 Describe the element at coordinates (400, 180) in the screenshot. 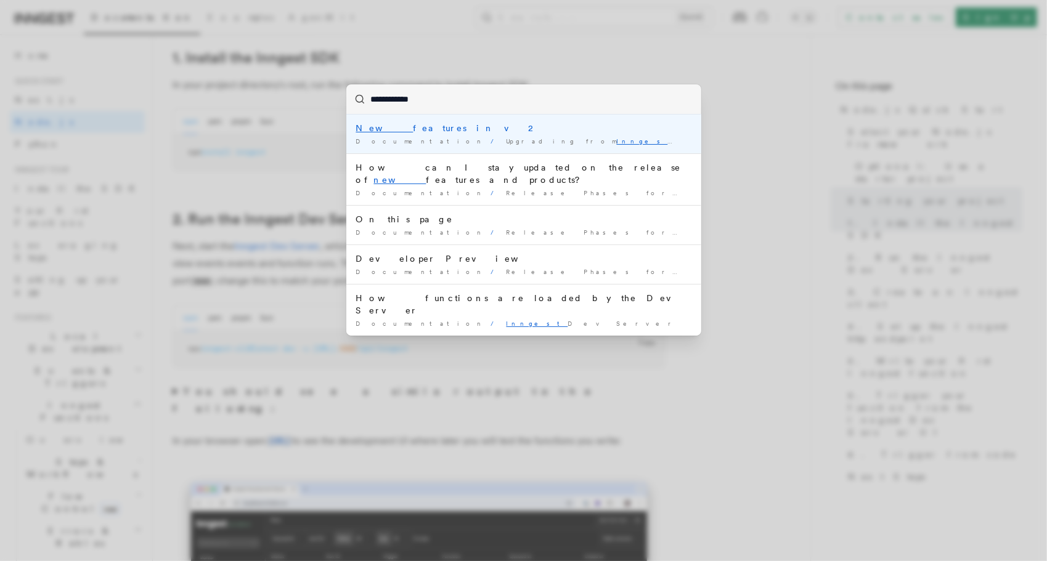

I see `mark: new` at that location.